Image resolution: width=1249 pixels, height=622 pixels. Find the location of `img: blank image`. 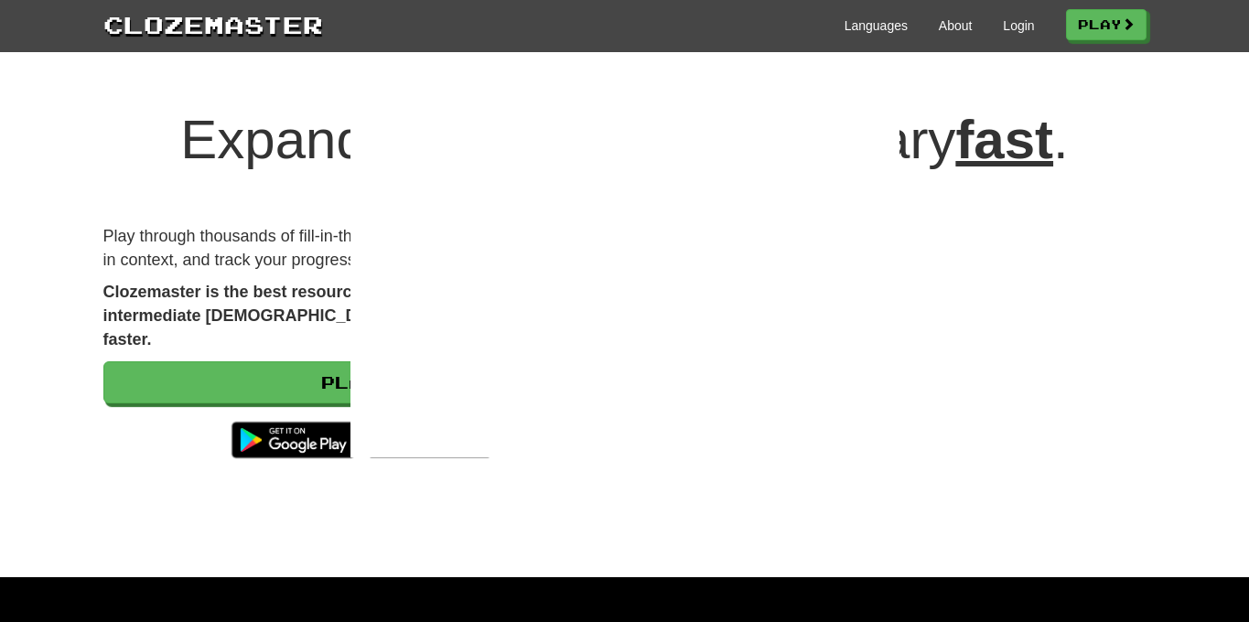

img: blank image is located at coordinates (625, 274).